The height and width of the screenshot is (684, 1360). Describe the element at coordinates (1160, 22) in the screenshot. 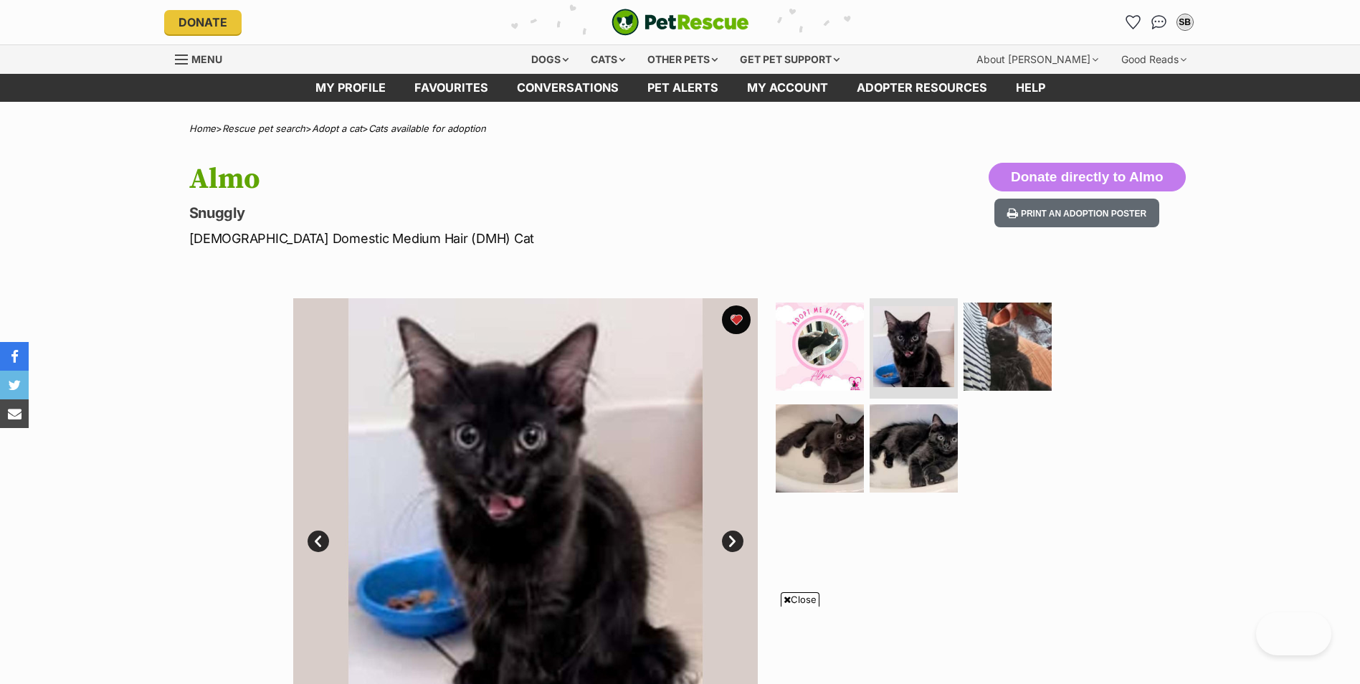

I see `a: Conversations` at that location.